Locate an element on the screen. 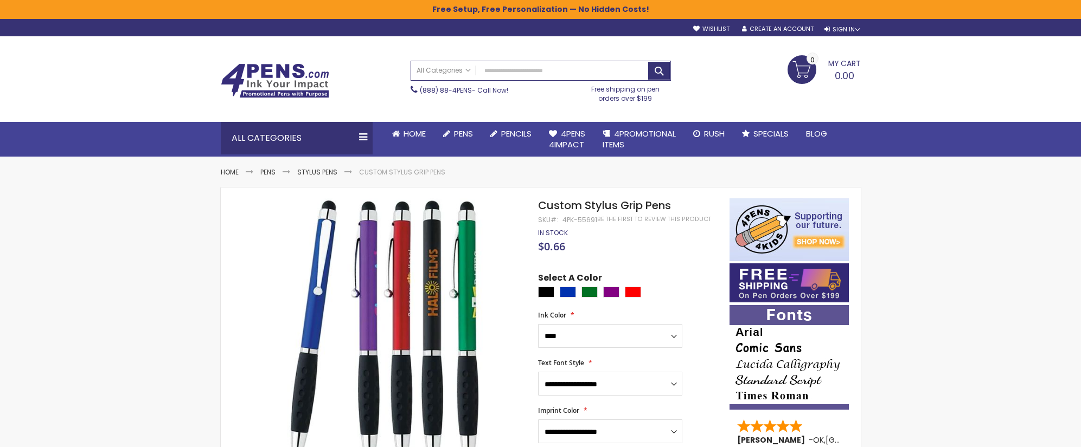 The height and width of the screenshot is (447, 1081). div: Red is located at coordinates (633, 292).